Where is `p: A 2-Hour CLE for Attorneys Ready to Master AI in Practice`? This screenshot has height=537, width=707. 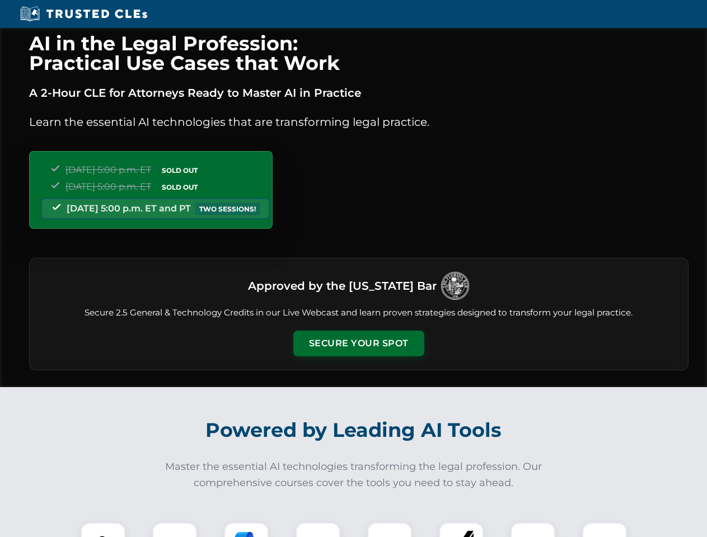
p: A 2-Hour CLE for Attorneys Ready to Master AI in Practice is located at coordinates (359, 93).